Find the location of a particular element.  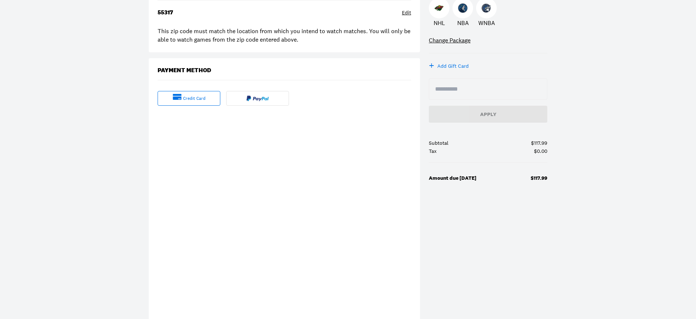

div: Change Package is located at coordinates (449, 40).